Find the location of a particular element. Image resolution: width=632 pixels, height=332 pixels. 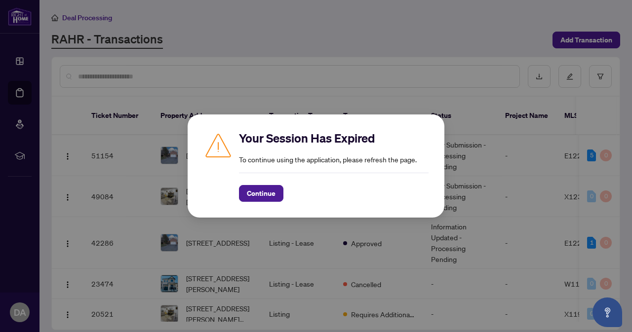

div: To continue using the application, please refresh the page. is located at coordinates (334, 166).